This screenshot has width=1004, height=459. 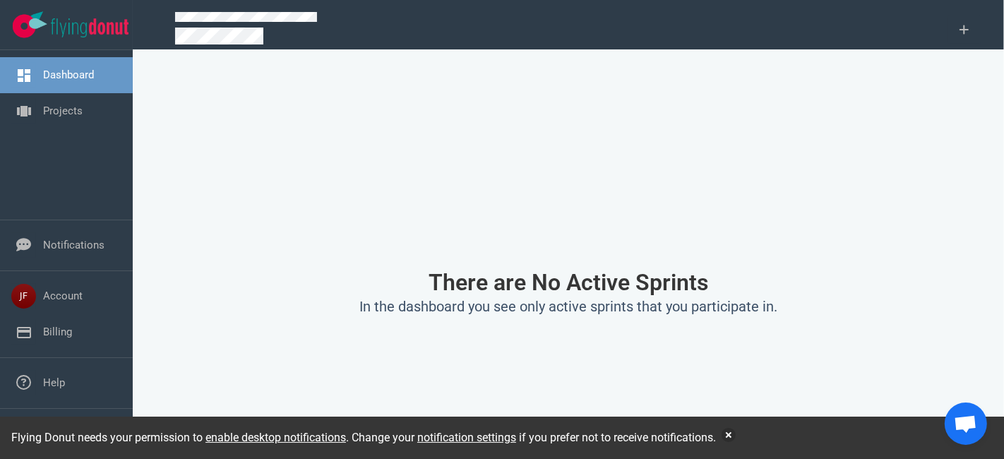 I want to click on a: Account, so click(x=63, y=296).